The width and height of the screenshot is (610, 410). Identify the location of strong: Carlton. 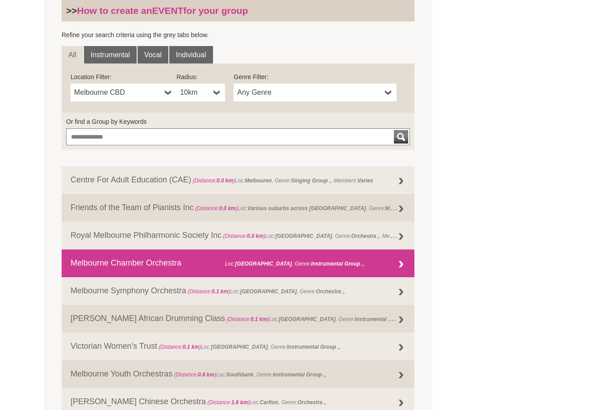
(269, 402).